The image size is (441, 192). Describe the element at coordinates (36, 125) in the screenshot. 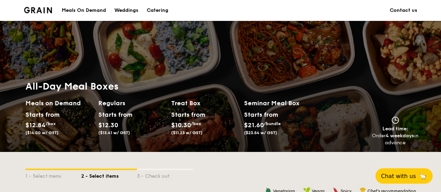

I see `span: $12.84` at that location.